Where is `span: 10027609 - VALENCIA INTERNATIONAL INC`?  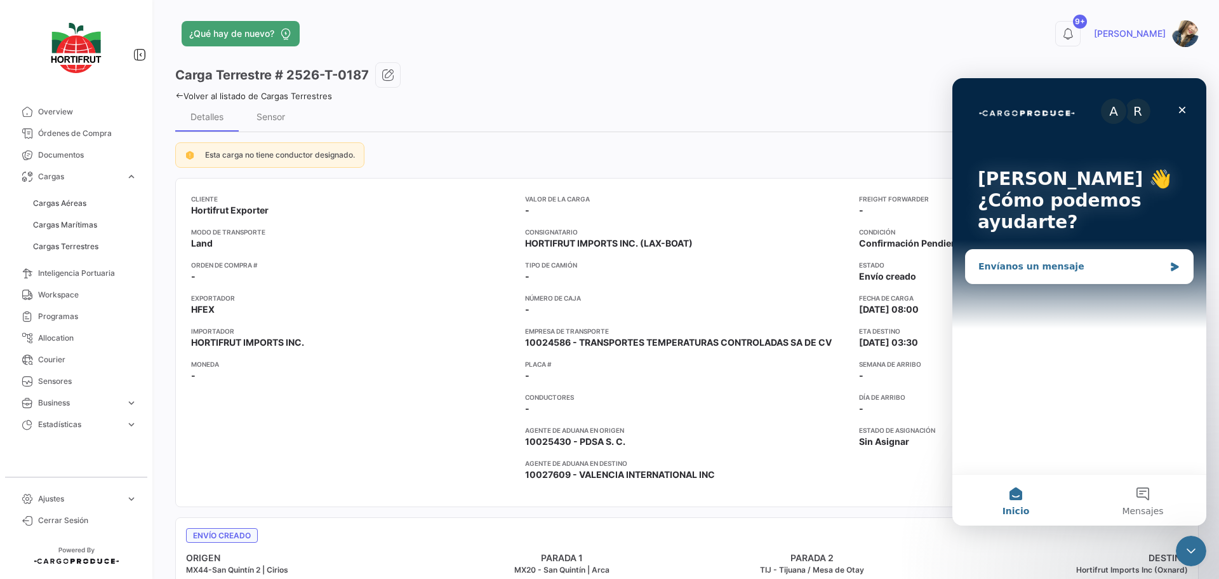
span: 10027609 - VALENCIA INTERNATIONAL INC is located at coordinates (620, 474).